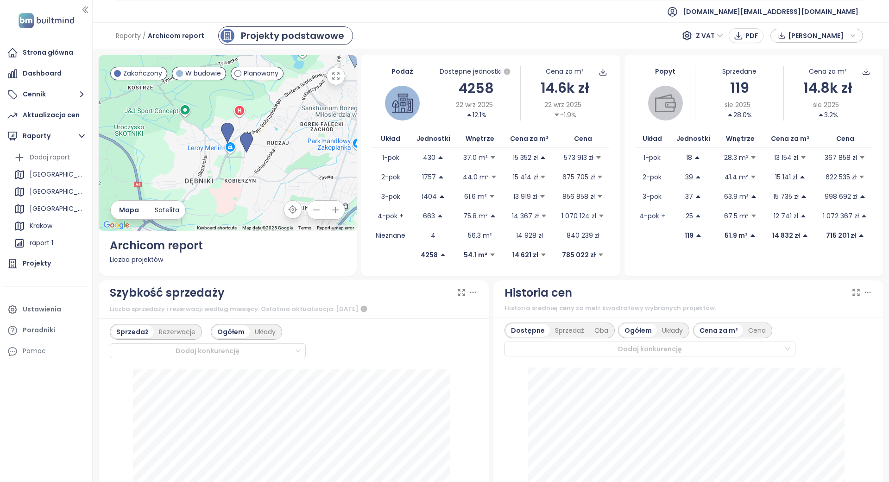 The image size is (889, 482). Describe the element at coordinates (480, 235) in the screenshot. I see `p: 56.3 m²` at that location.